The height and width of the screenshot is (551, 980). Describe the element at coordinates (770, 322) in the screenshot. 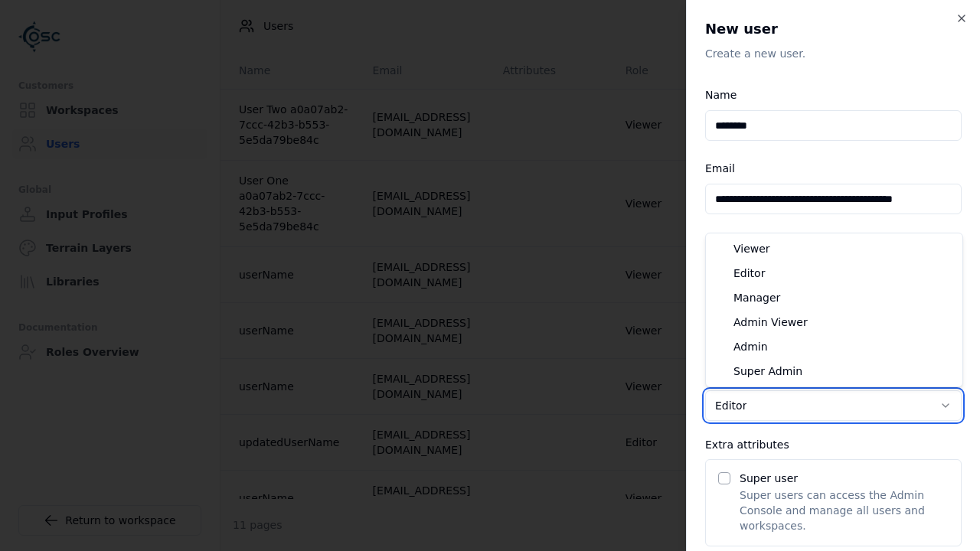

I see `span: Admin Viewer` at that location.